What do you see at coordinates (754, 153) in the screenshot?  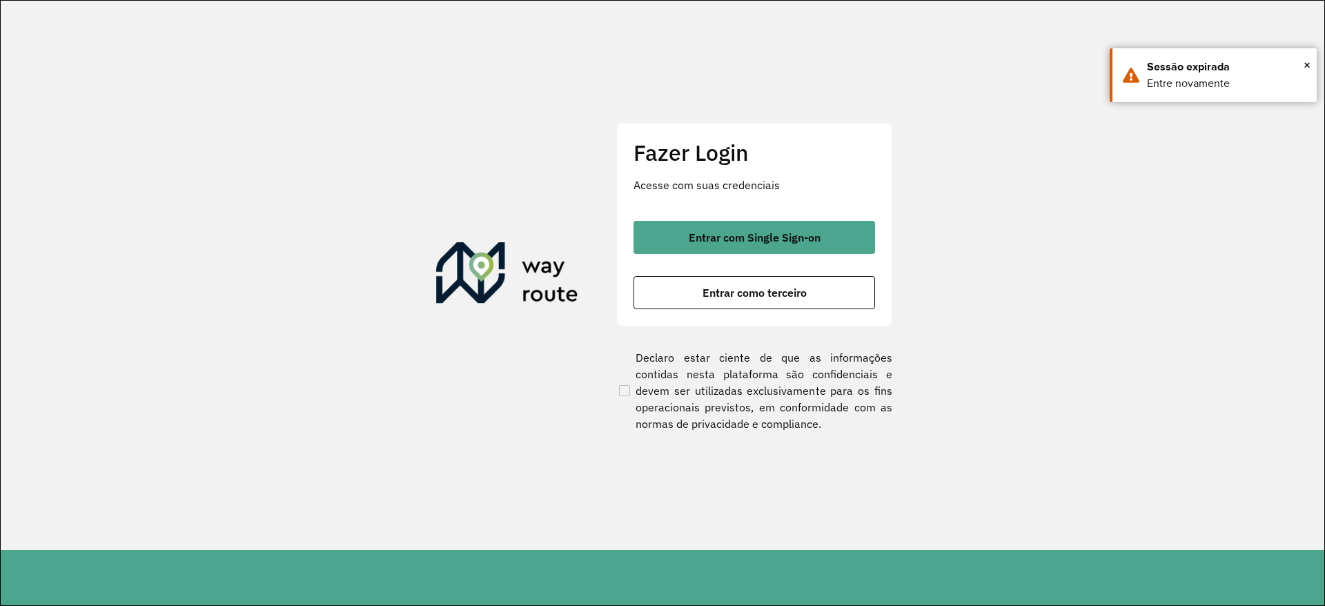 I see `h2: Fazer Login` at bounding box center [754, 153].